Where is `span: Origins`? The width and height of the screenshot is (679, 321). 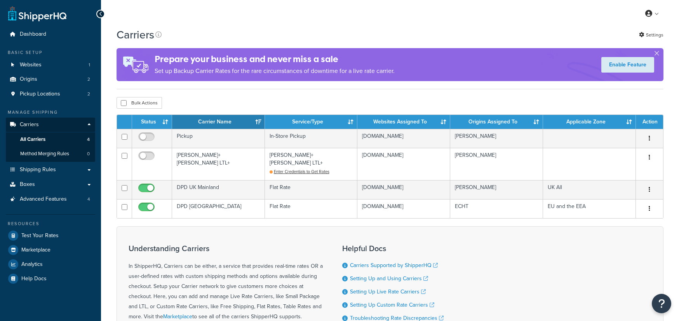
span: Origins is located at coordinates (28, 79).